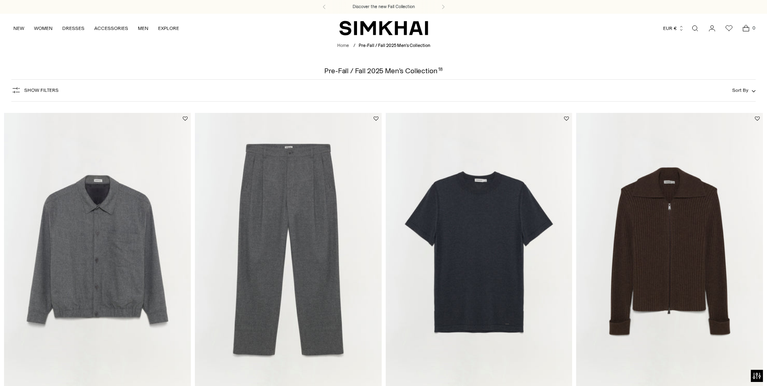 The width and height of the screenshot is (767, 386). Describe the element at coordinates (41, 90) in the screenshot. I see `span: Show Filters` at that location.